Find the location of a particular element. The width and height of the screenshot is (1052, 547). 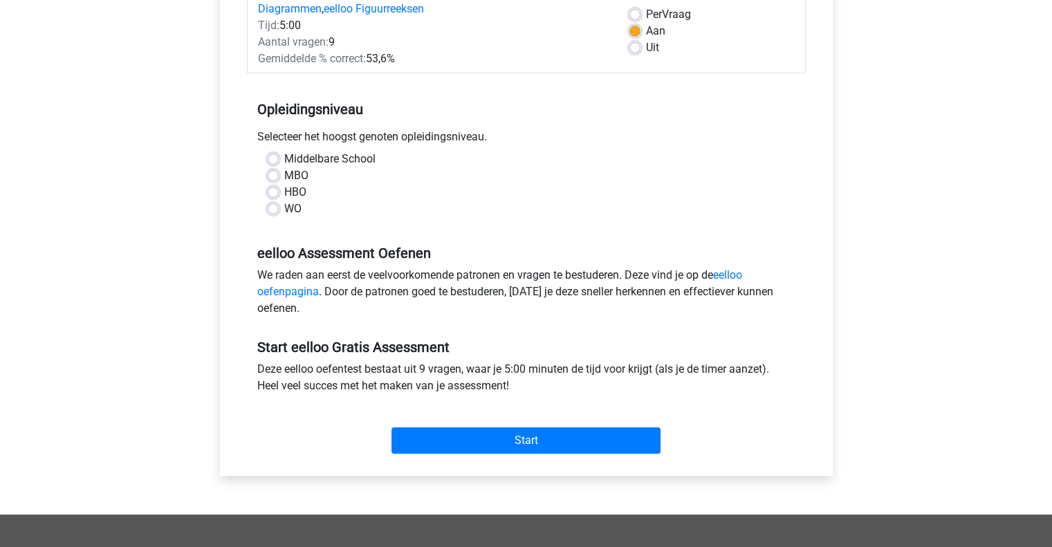

div: Selecteer het hoogst genoten opleidingsniveau. is located at coordinates (526, 140).